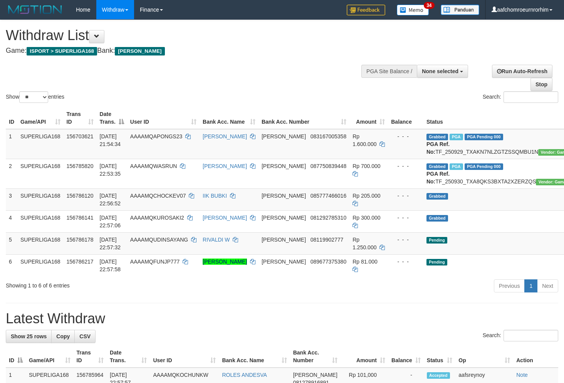  I want to click on span: Rp 300.000, so click(366, 218).